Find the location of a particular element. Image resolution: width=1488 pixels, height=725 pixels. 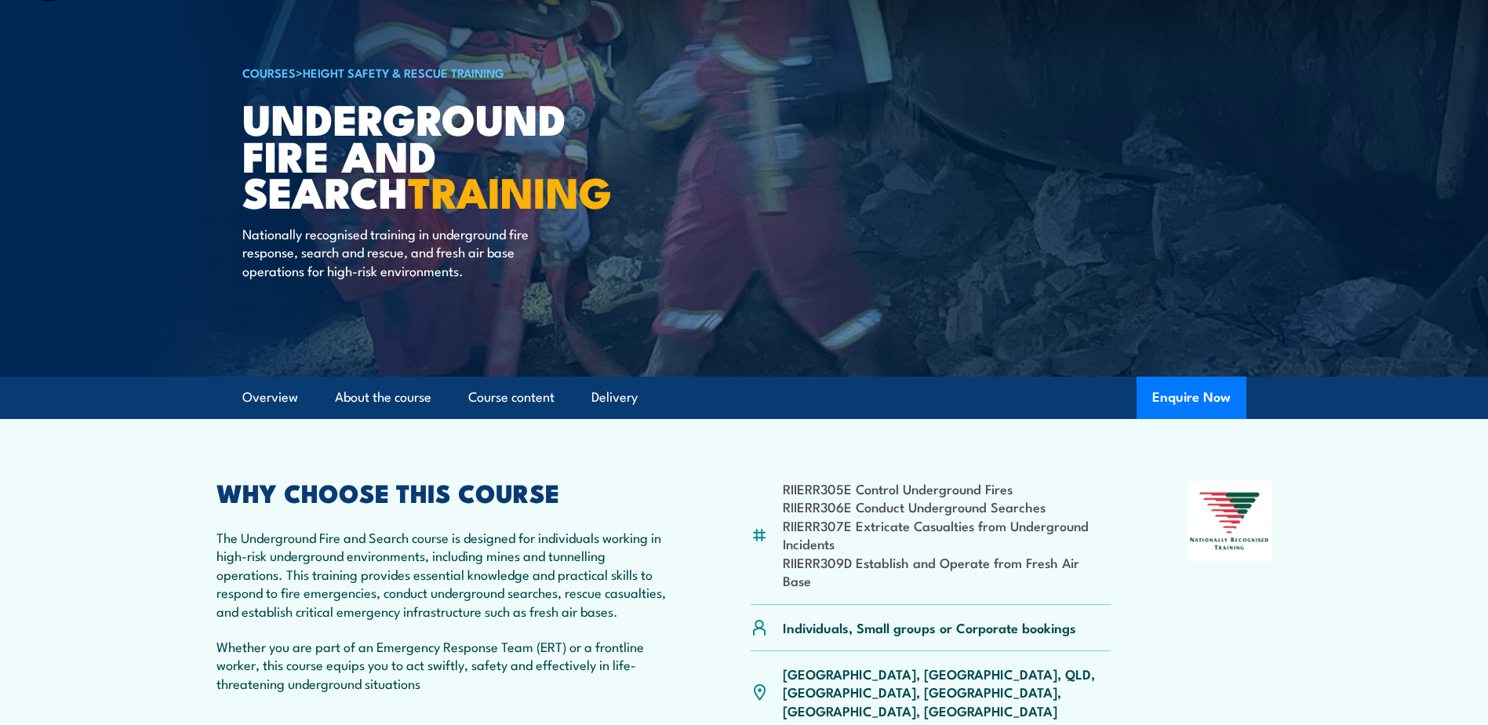

a: Delivery is located at coordinates (614, 397).